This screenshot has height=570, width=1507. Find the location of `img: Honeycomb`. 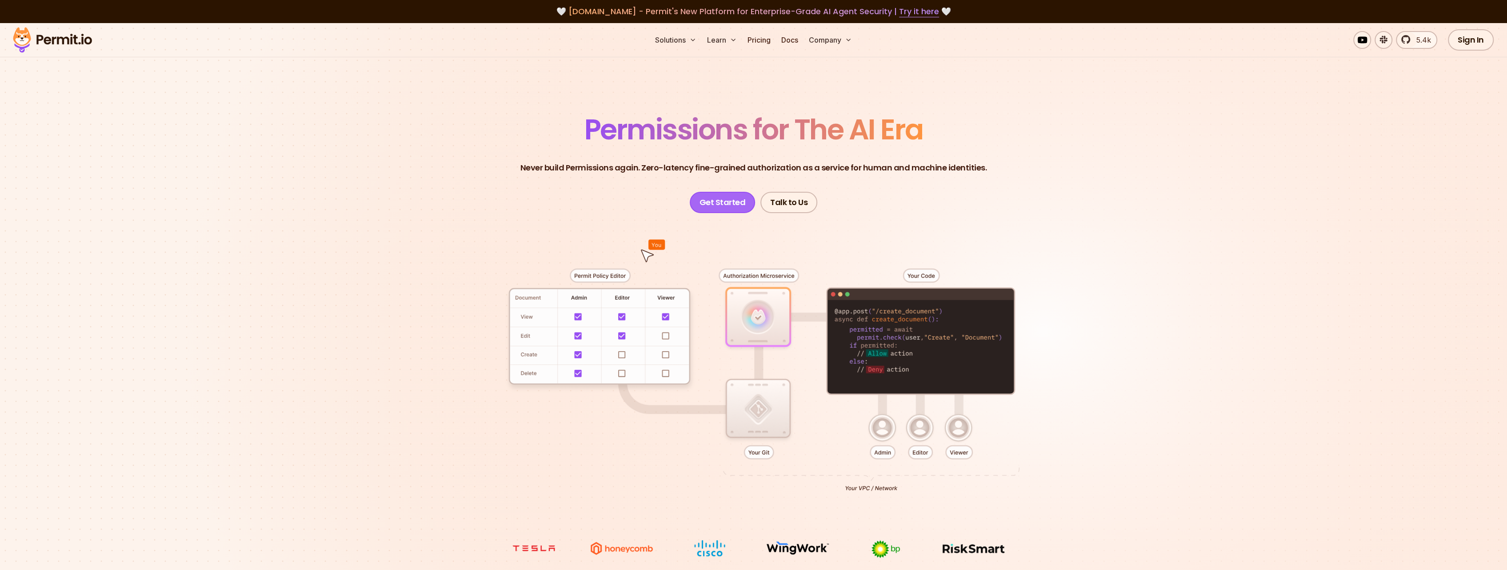

img: Honeycomb is located at coordinates (622, 549).